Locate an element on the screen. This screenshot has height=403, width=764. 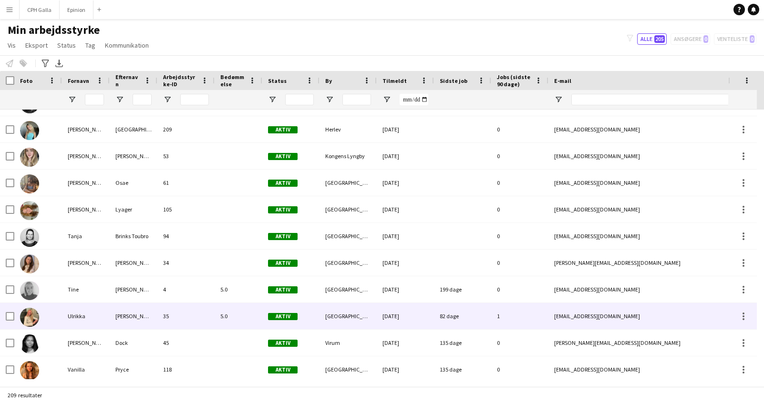
div: Herlev is located at coordinates (348, 129).